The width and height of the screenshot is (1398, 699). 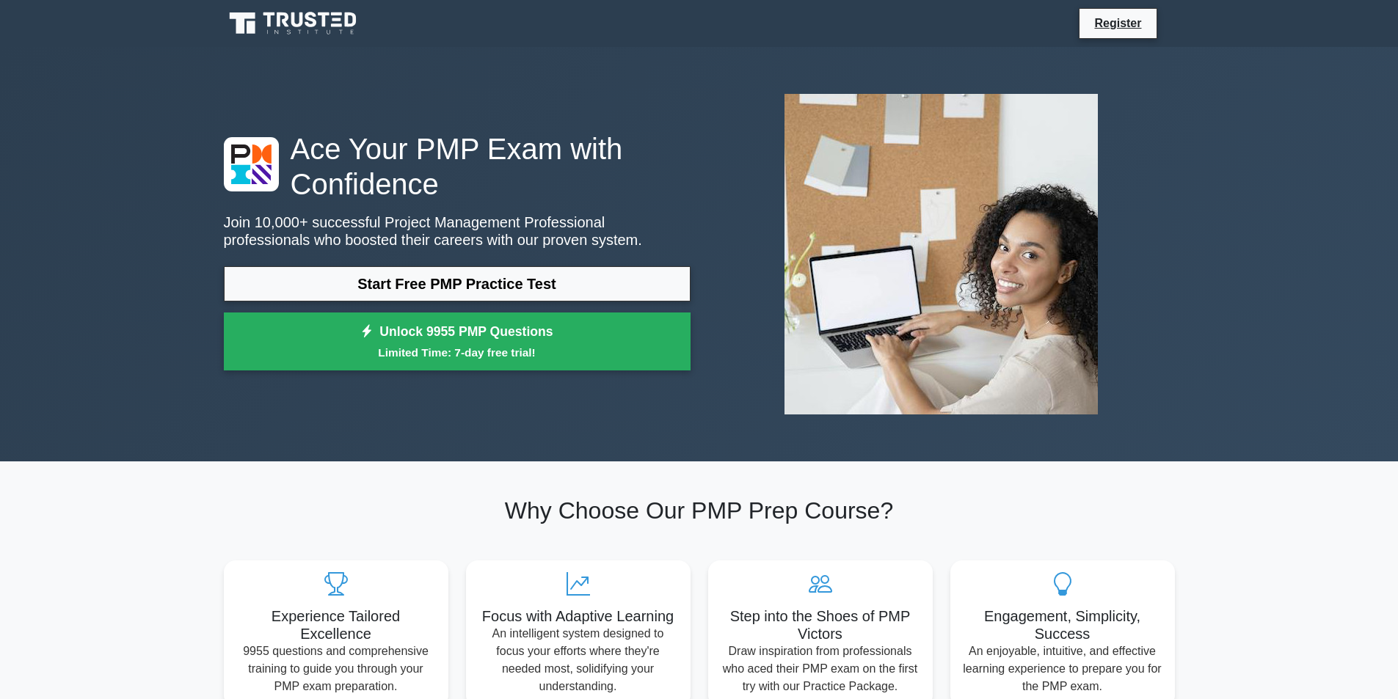 What do you see at coordinates (336, 625) in the screenshot?
I see `h5: Experience Tailored Excellence` at bounding box center [336, 625].